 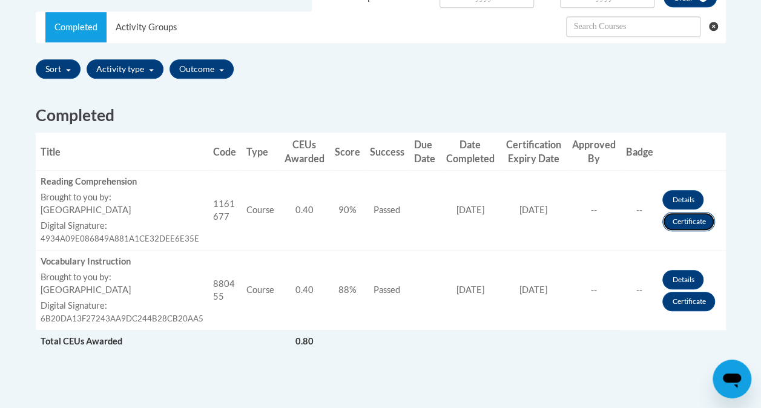 What do you see at coordinates (225, 291) in the screenshot?
I see `td: 880455` at bounding box center [225, 291].